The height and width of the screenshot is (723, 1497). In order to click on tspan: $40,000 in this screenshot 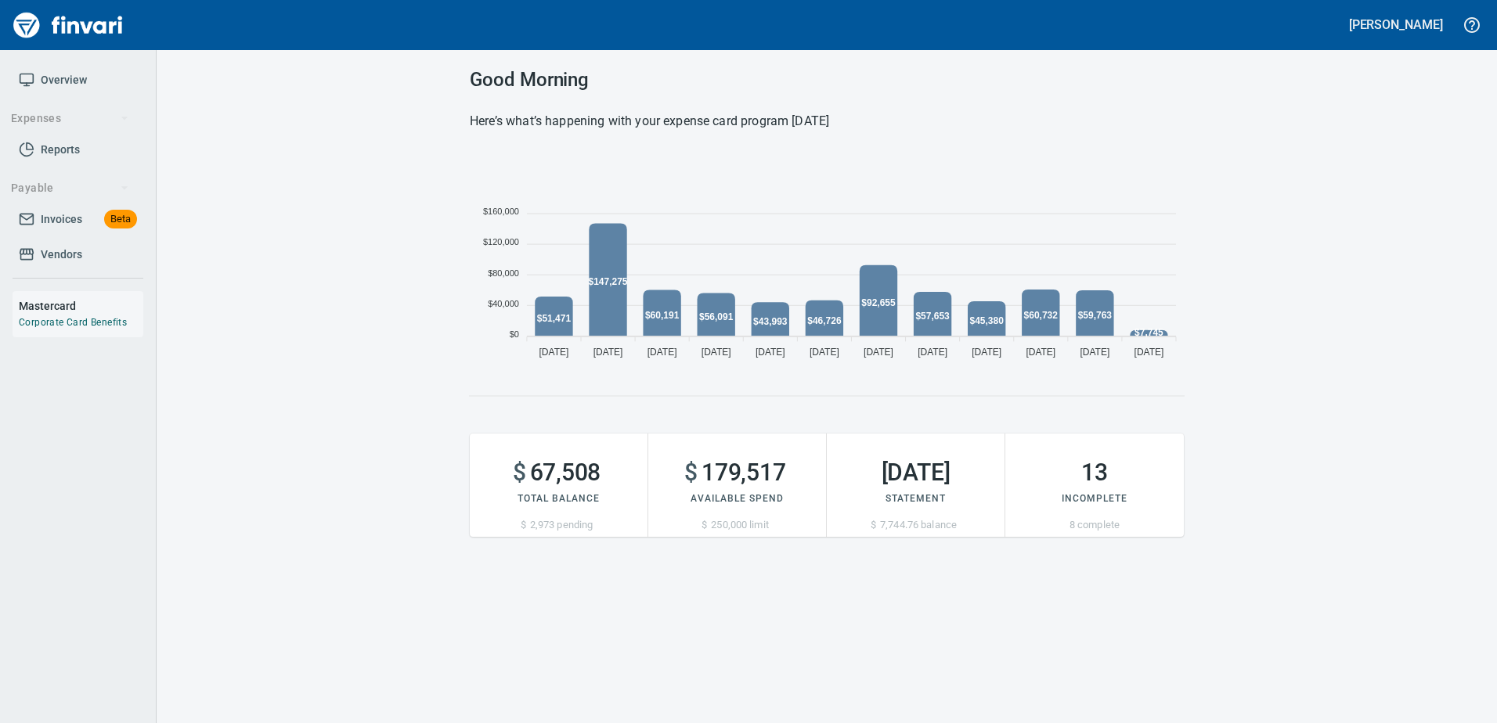, I will do `click(503, 304)`.